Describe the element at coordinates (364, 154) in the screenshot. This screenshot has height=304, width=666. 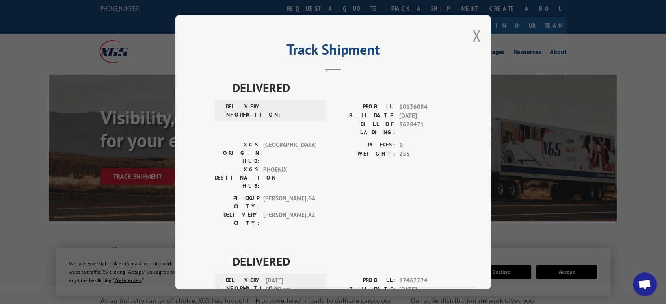
I see `label: WEIGHT:` at that location.